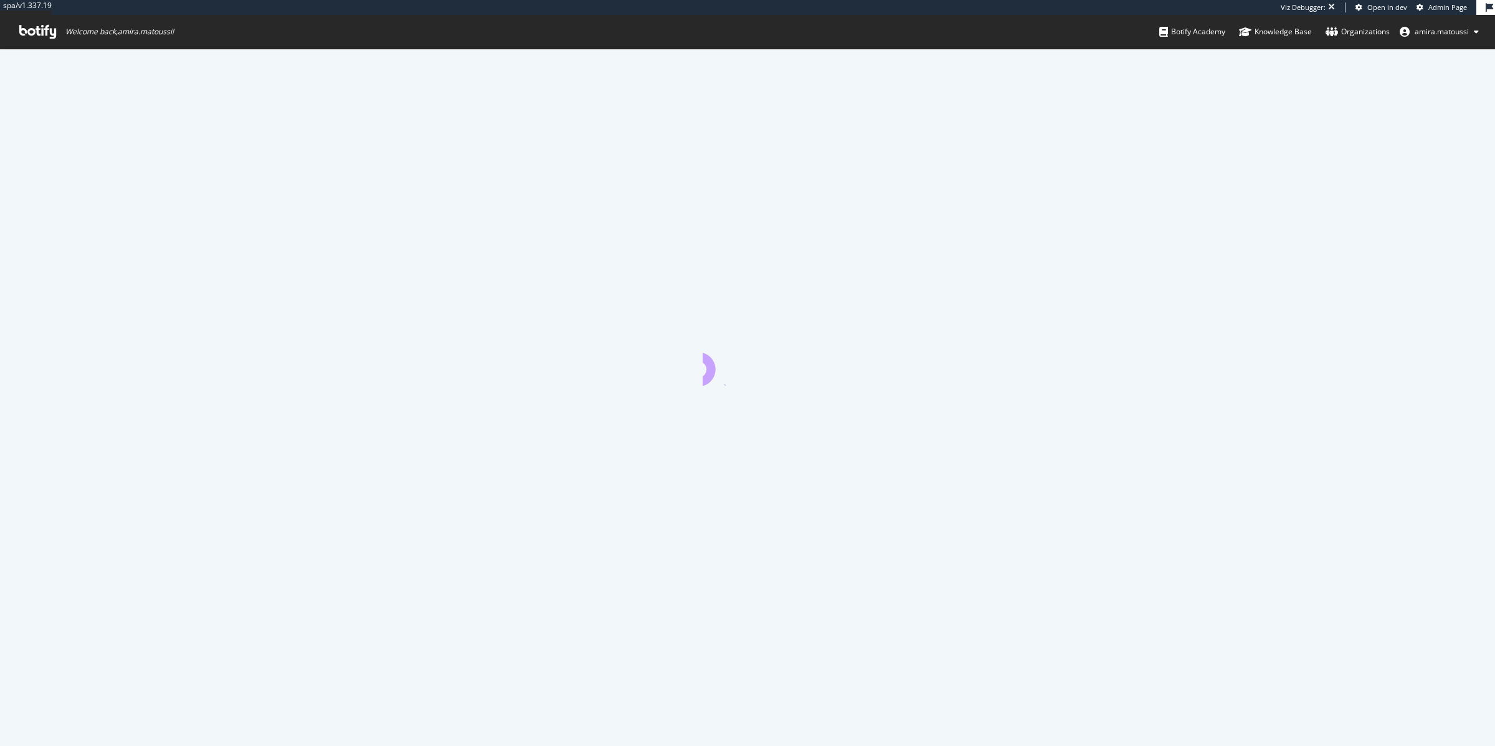  I want to click on span: Open in dev, so click(1387, 7).